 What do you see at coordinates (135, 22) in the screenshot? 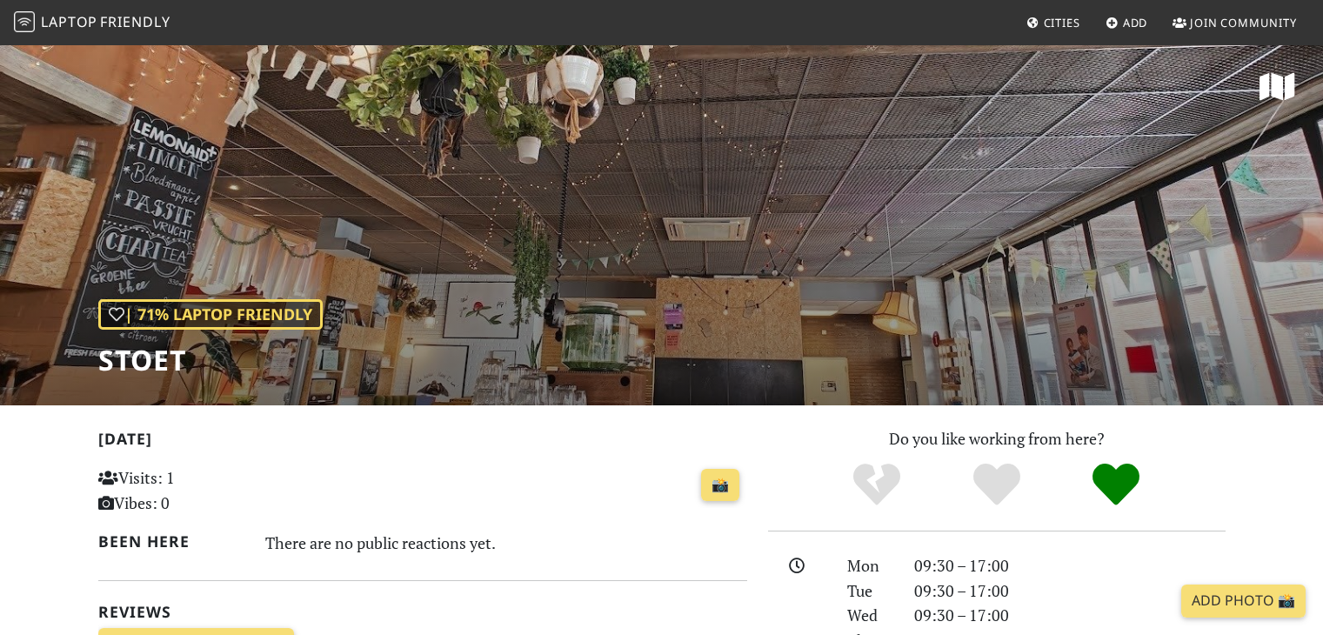
I see `span: Friendly` at bounding box center [135, 22].